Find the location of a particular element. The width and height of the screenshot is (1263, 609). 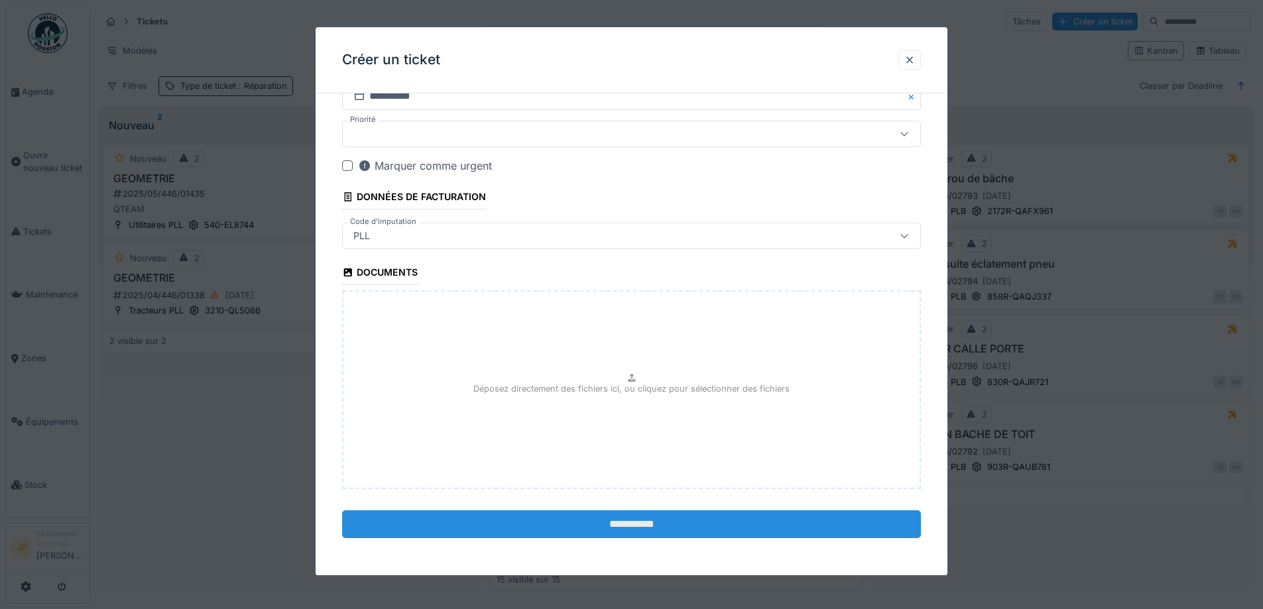

h3: Créer un ticket is located at coordinates (391, 60).